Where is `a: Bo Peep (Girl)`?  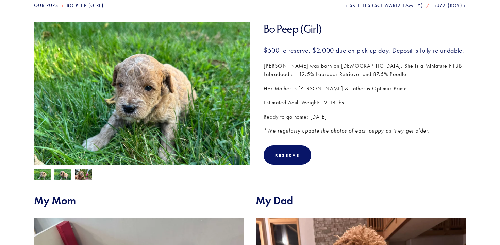
a: Bo Peep (Girl) is located at coordinates (85, 5).